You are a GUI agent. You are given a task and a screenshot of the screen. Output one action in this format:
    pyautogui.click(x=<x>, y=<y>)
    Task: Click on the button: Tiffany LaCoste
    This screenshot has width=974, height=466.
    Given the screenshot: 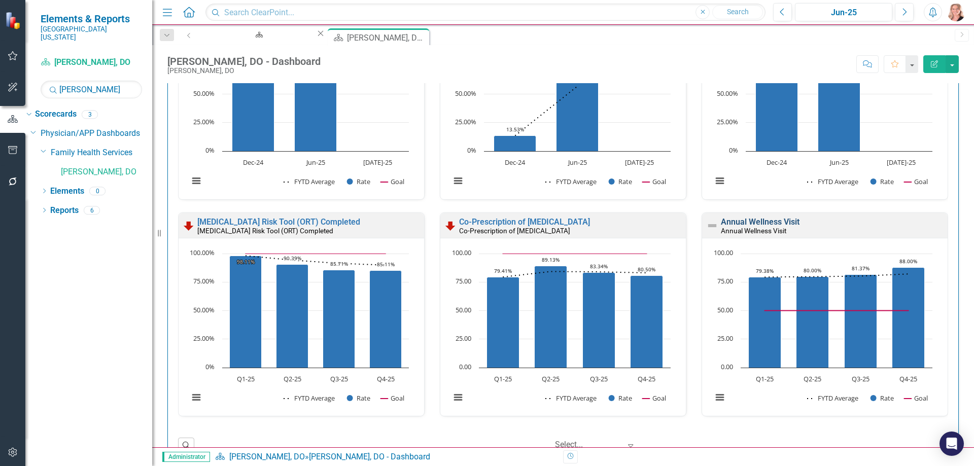 What is the action you would take?
    pyautogui.click(x=957, y=12)
    